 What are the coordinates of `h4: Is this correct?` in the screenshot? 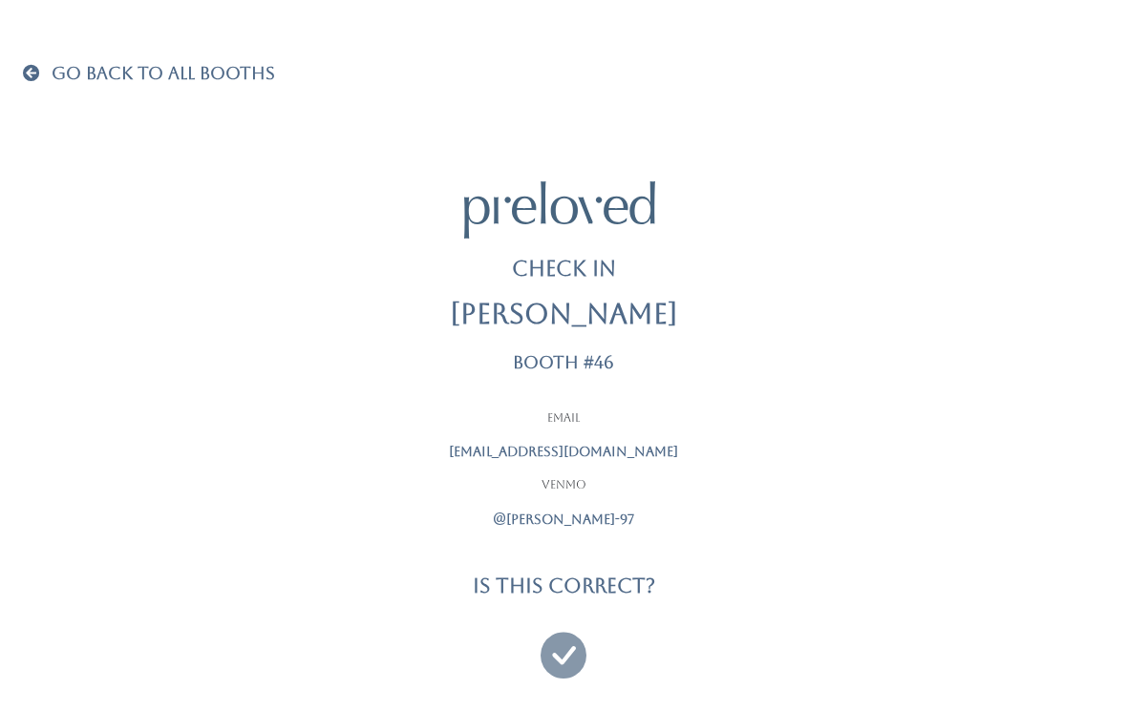 It's located at (563, 585).